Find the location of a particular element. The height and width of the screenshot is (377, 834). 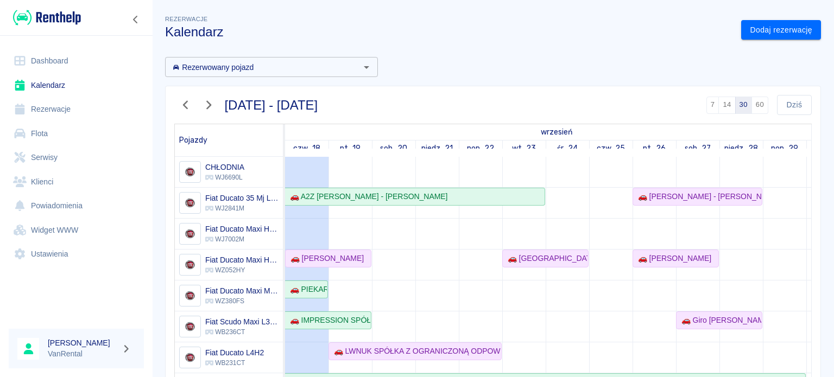

a: 28 września 2025 is located at coordinates (741, 148).